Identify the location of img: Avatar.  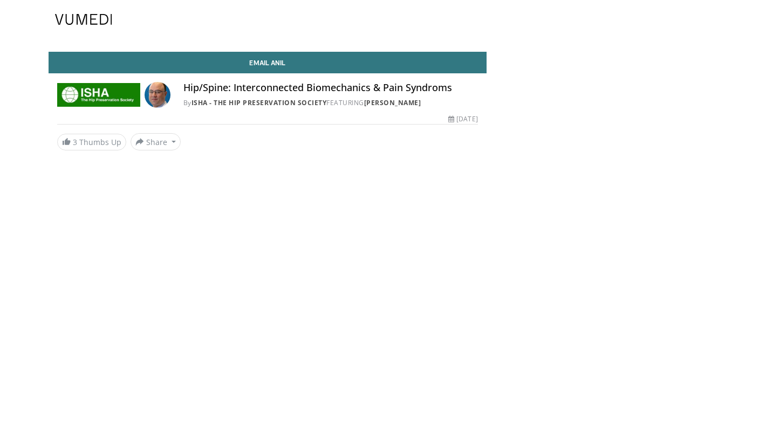
(158, 95).